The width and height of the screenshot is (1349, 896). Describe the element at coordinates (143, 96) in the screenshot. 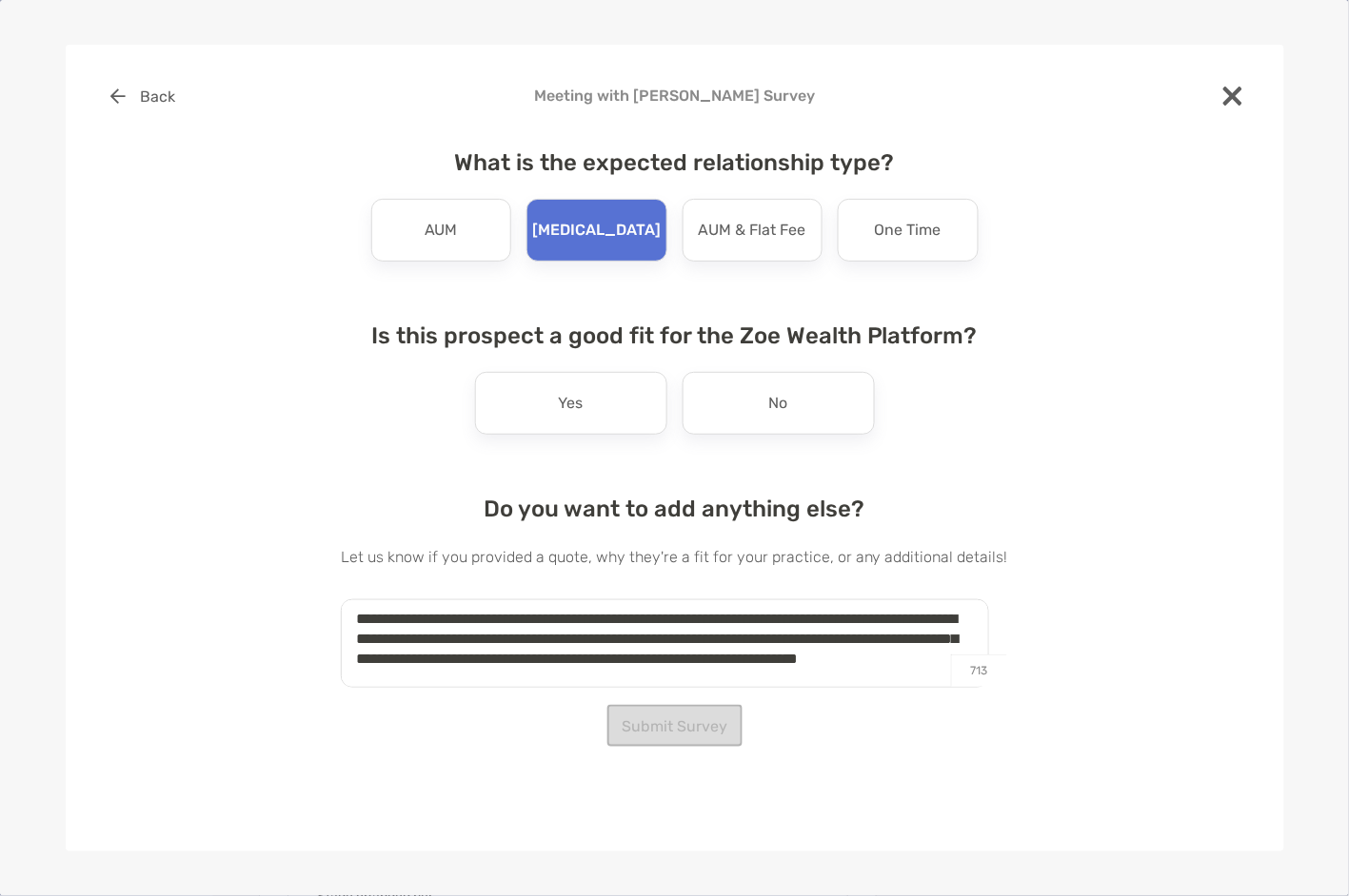

I see `button: Back` at that location.